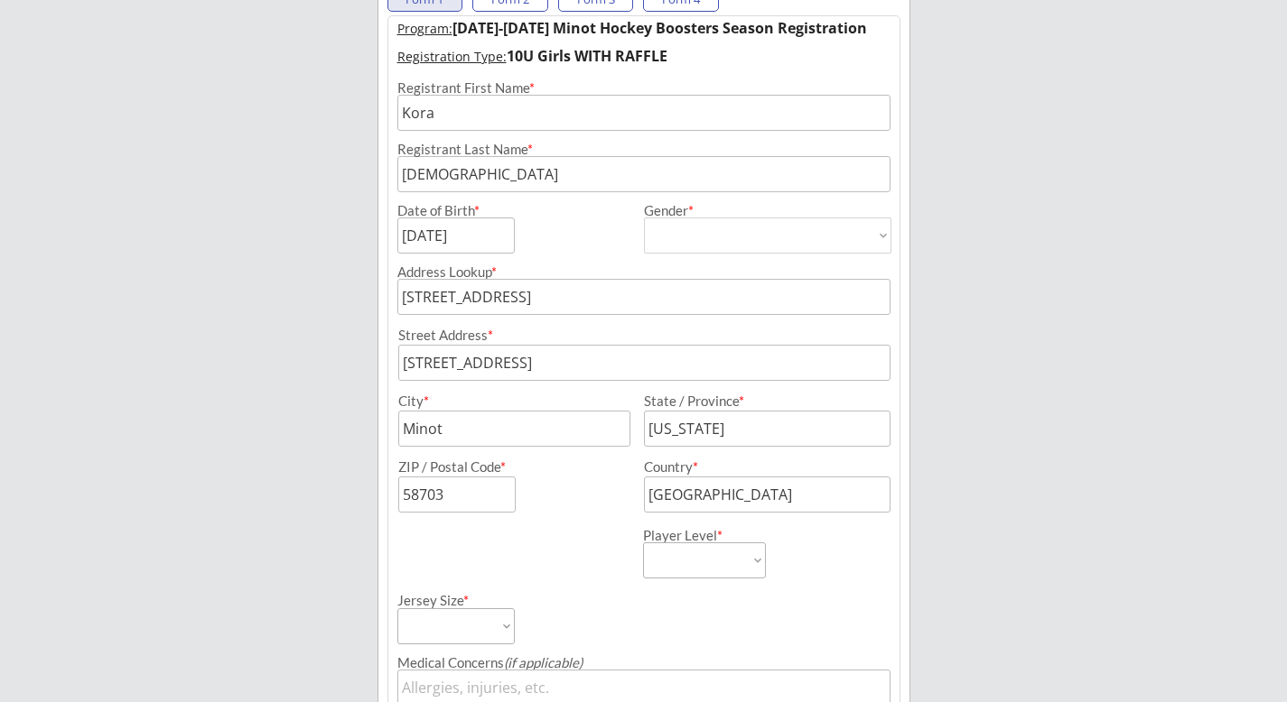  Describe the element at coordinates (756, 401) in the screenshot. I see `div: State / Province` at that location.